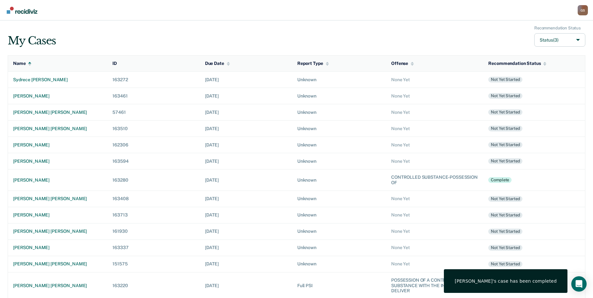 The image size is (593, 298). I want to click on td: 163461, so click(153, 96).